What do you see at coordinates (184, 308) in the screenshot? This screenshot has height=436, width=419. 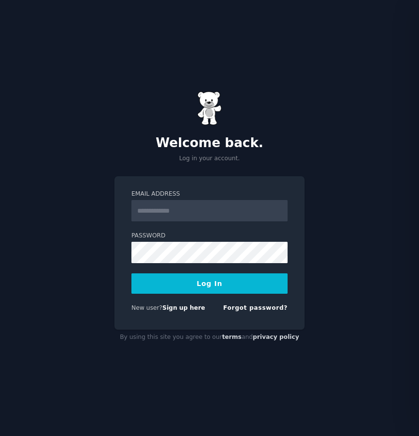 I see `a: Sign up here` at bounding box center [184, 308].